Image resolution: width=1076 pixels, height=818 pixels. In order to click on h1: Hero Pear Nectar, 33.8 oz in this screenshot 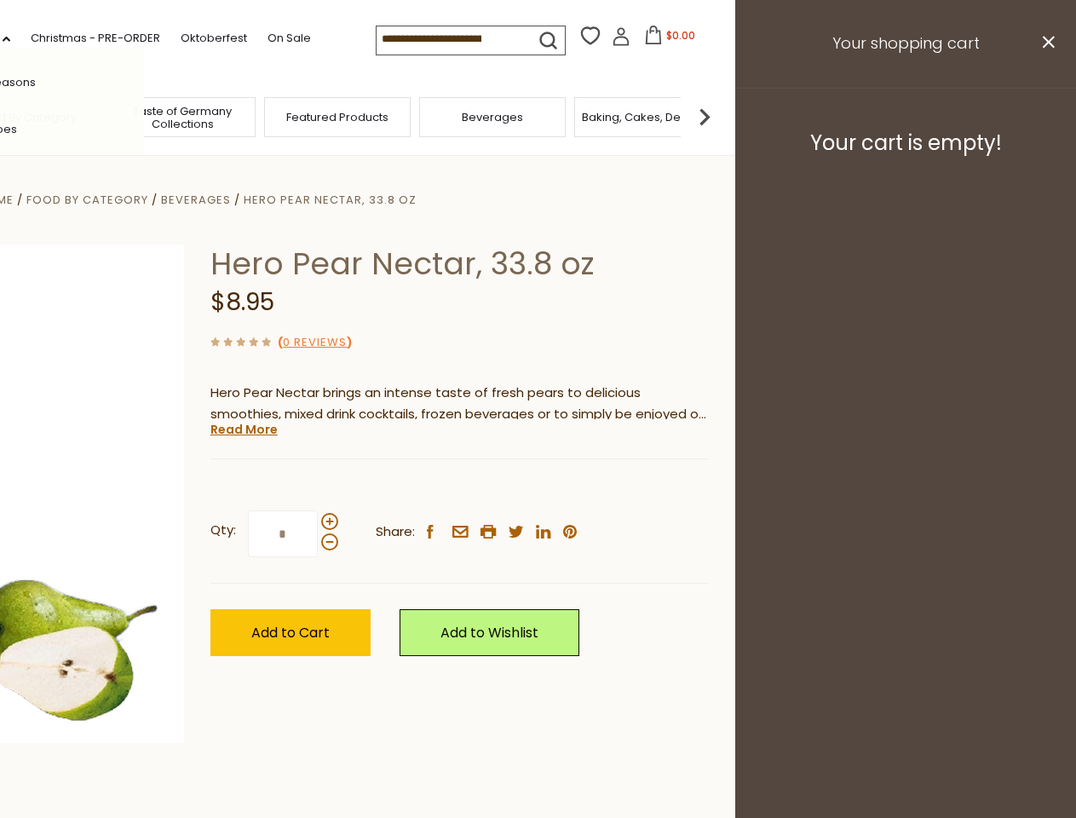, I will do `click(459, 263)`.